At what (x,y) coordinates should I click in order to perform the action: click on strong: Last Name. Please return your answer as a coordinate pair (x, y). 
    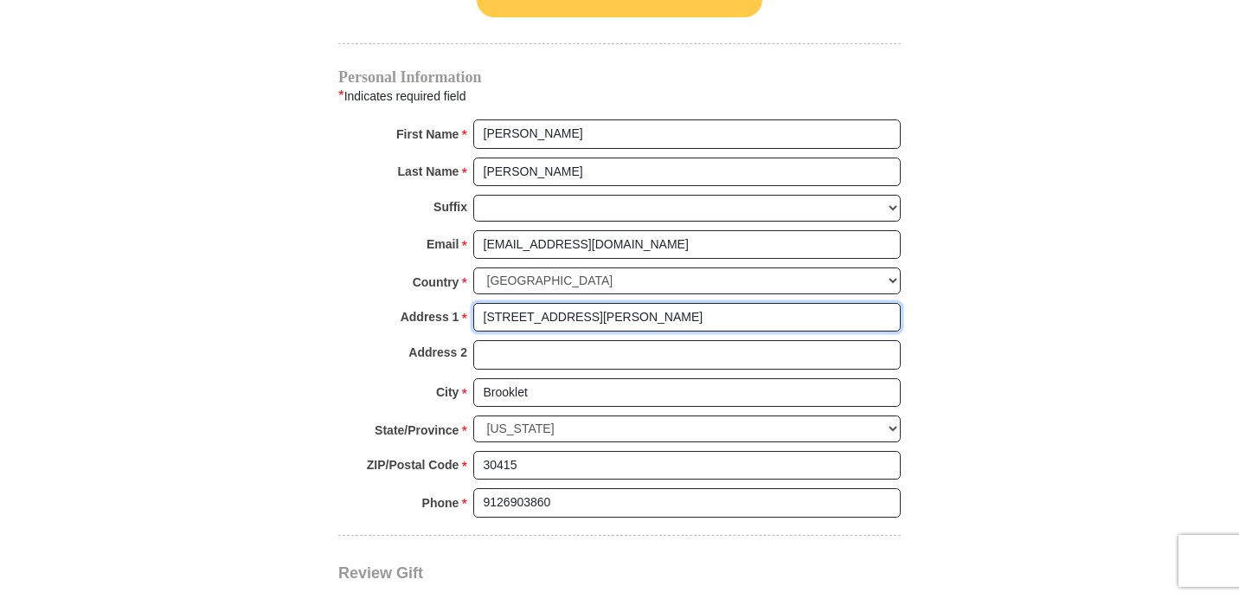
    Looking at the image, I should click on (428, 171).